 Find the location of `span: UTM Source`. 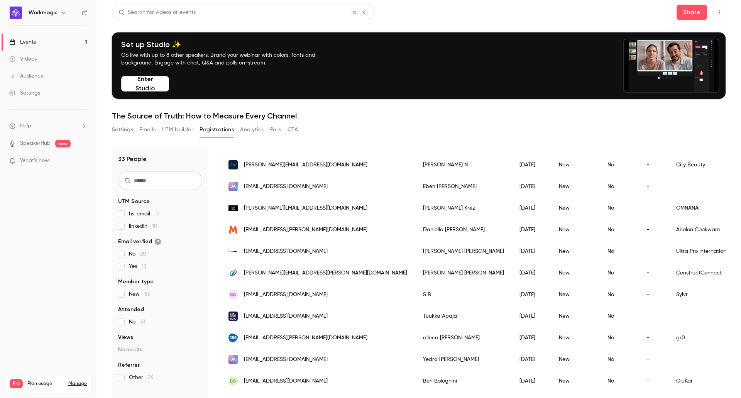

span: UTM Source is located at coordinates (134, 202).